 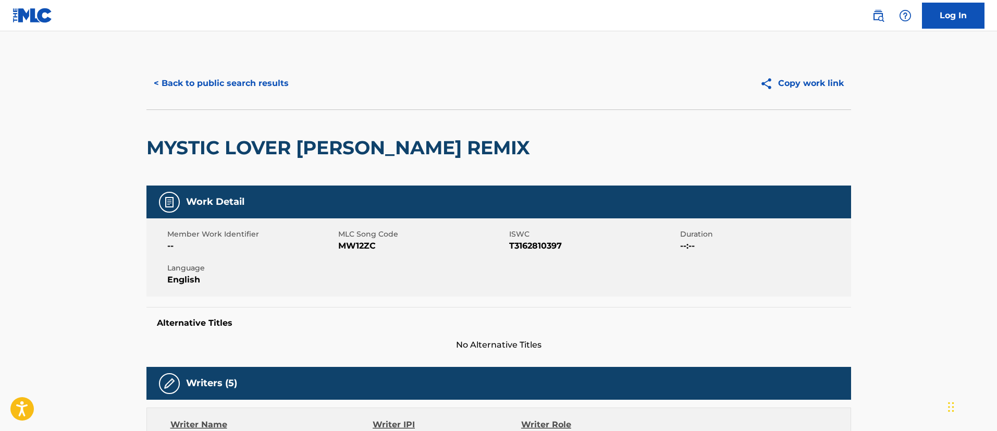 I want to click on div: Drag, so click(x=951, y=407).